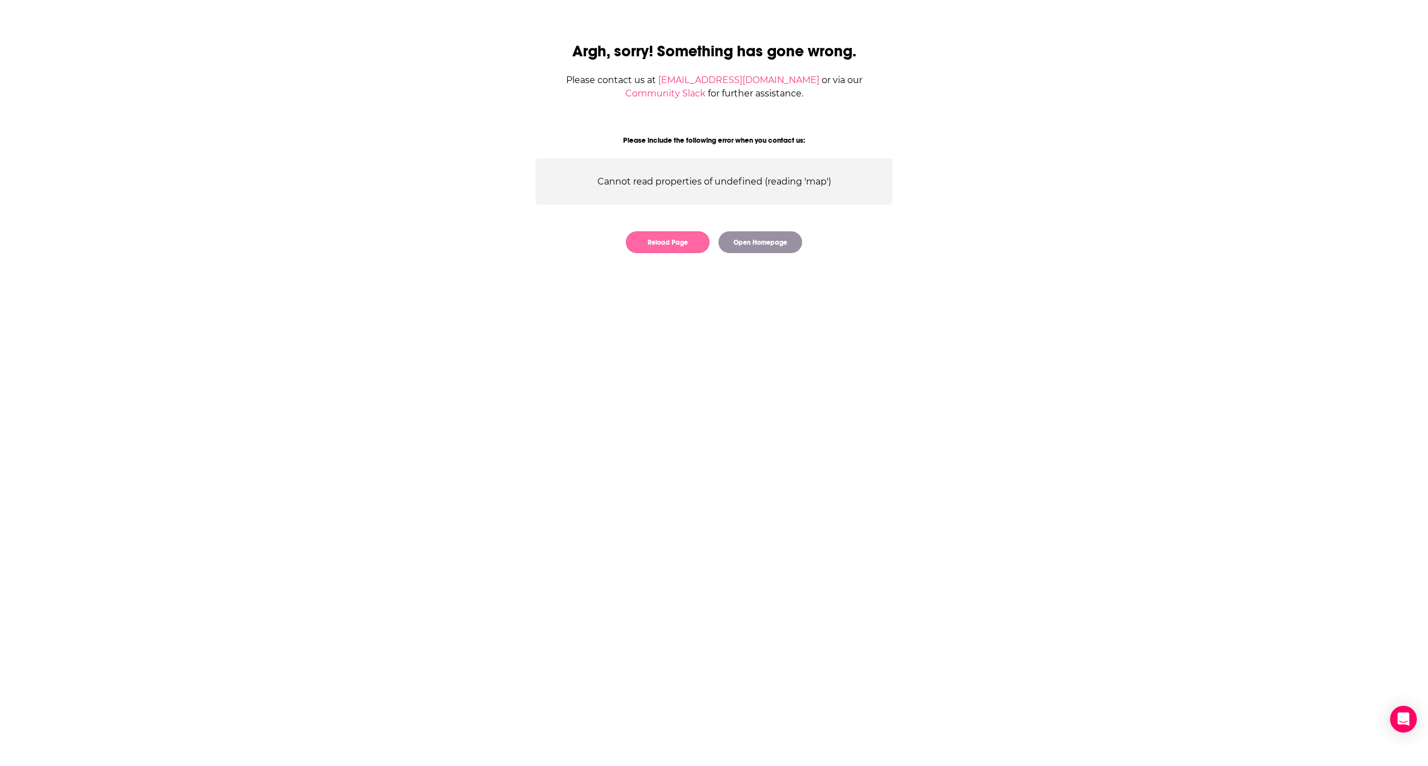 This screenshot has width=1428, height=766. I want to click on button: Open Homepage, so click(760, 242).